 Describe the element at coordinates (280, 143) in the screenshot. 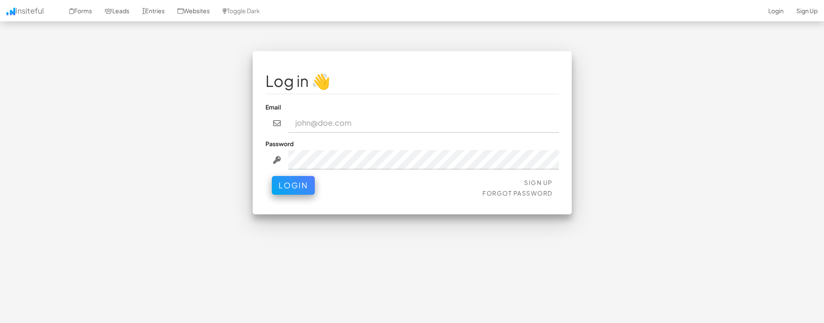

I see `label: Password` at that location.